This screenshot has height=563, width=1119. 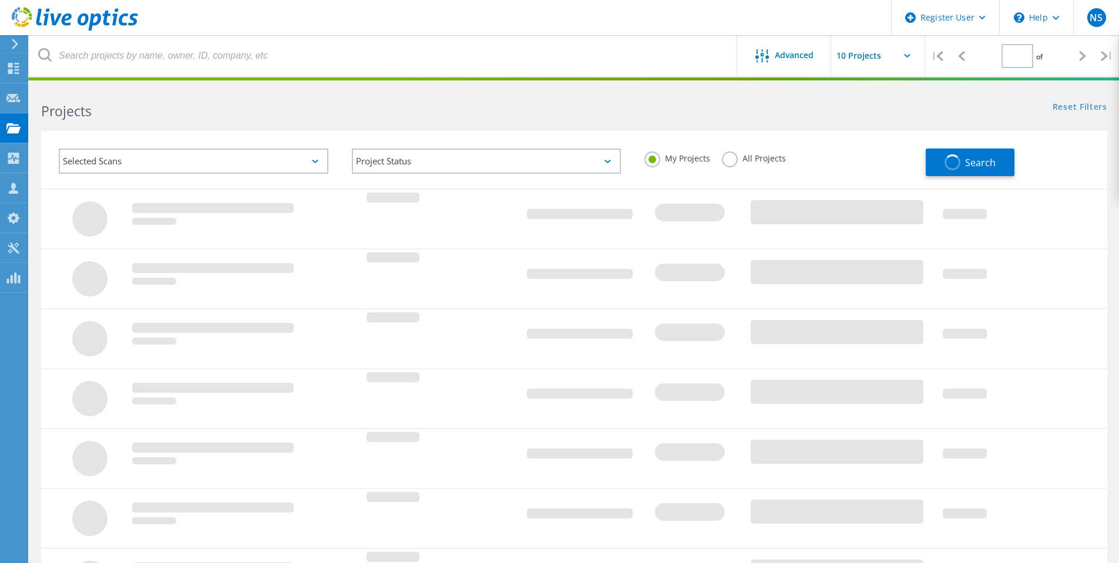 What do you see at coordinates (794, 55) in the screenshot?
I see `span: Advanced` at bounding box center [794, 55].